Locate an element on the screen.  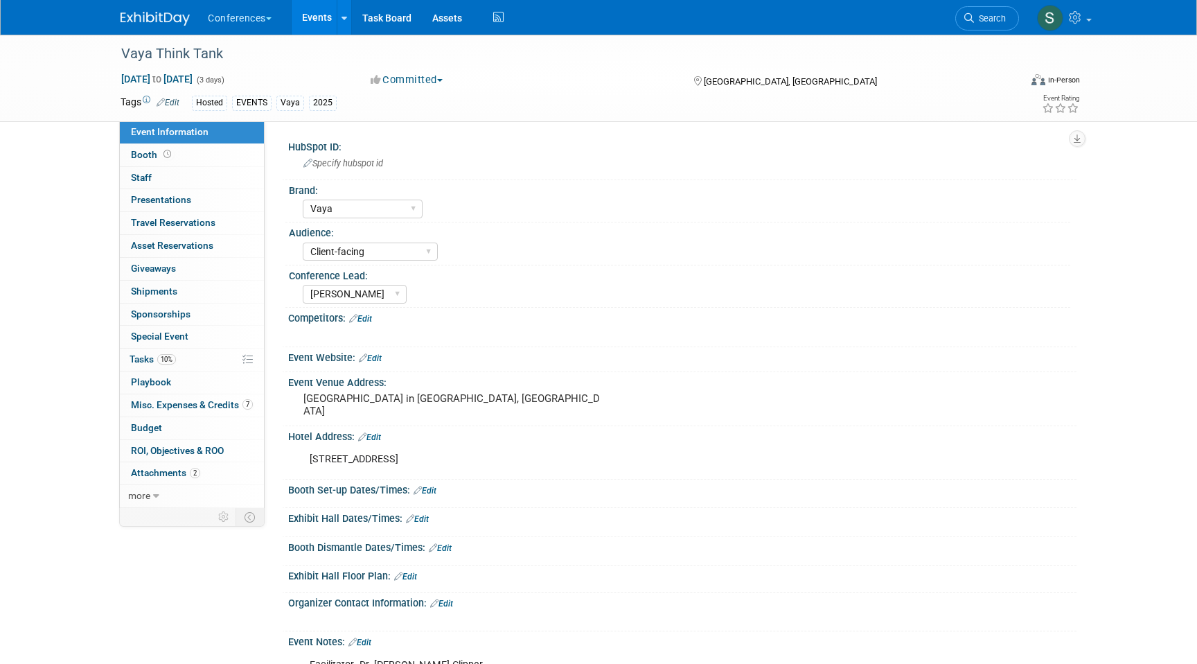
div: Hotel Address: is located at coordinates (682, 435).